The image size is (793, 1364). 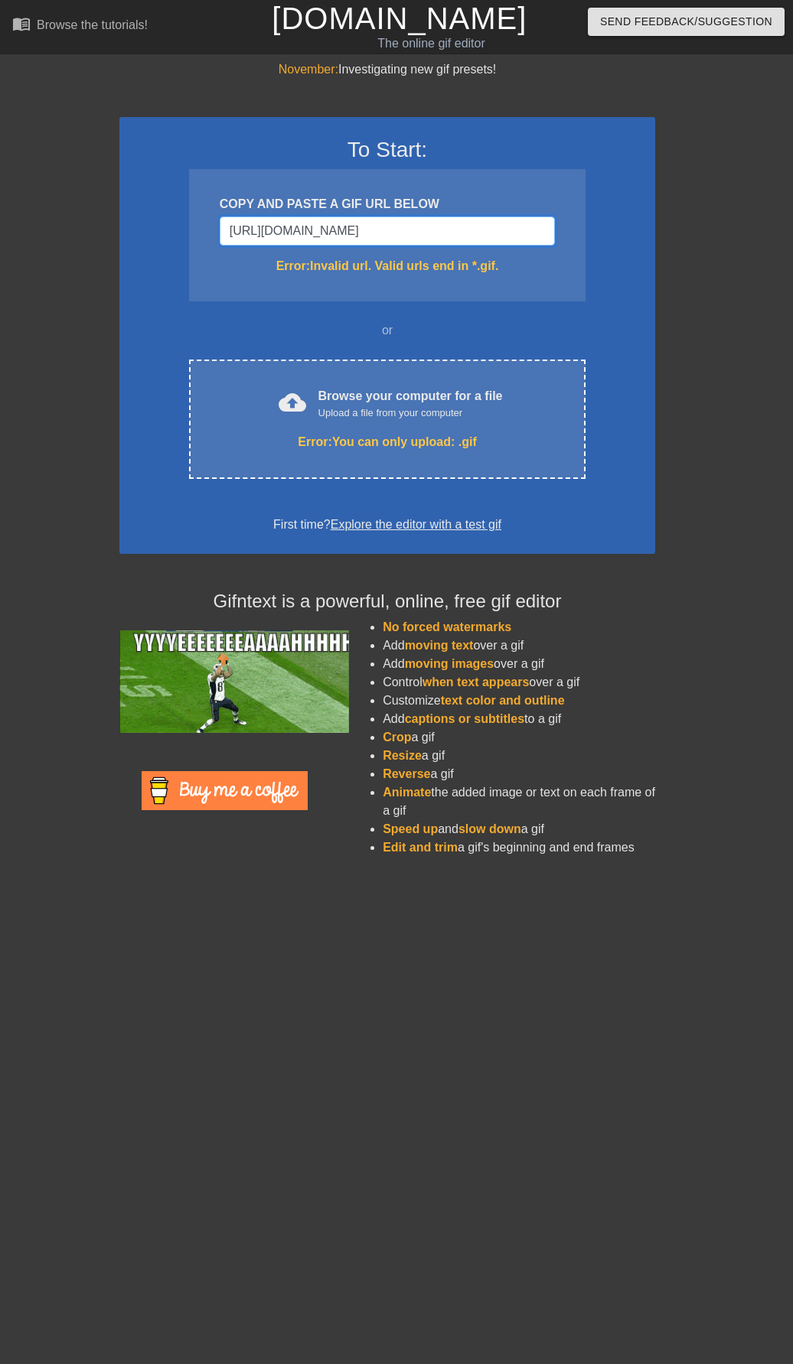 What do you see at coordinates (519, 719) in the screenshot?
I see `li: Add to a gif` at bounding box center [519, 719].